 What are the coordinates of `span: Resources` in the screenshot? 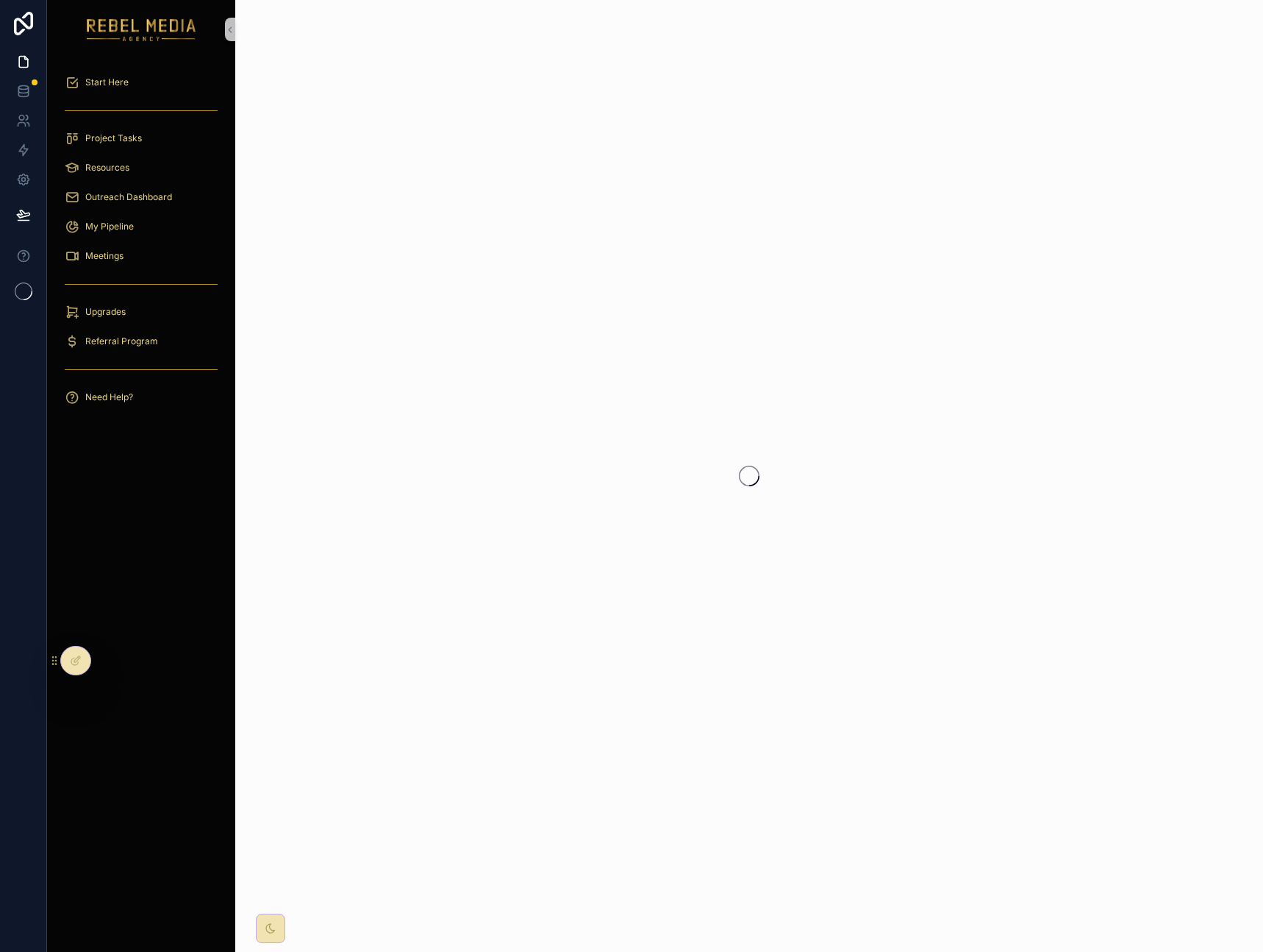 It's located at (108, 167).